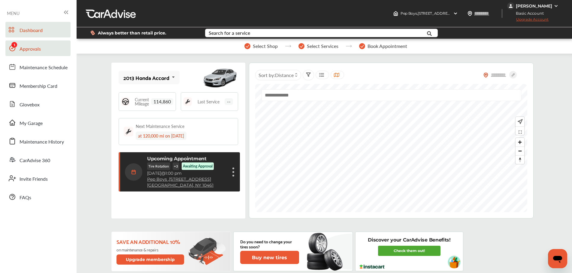  Describe the element at coordinates (142, 102) in the screenshot. I see `span: Current Mileage` at that location.